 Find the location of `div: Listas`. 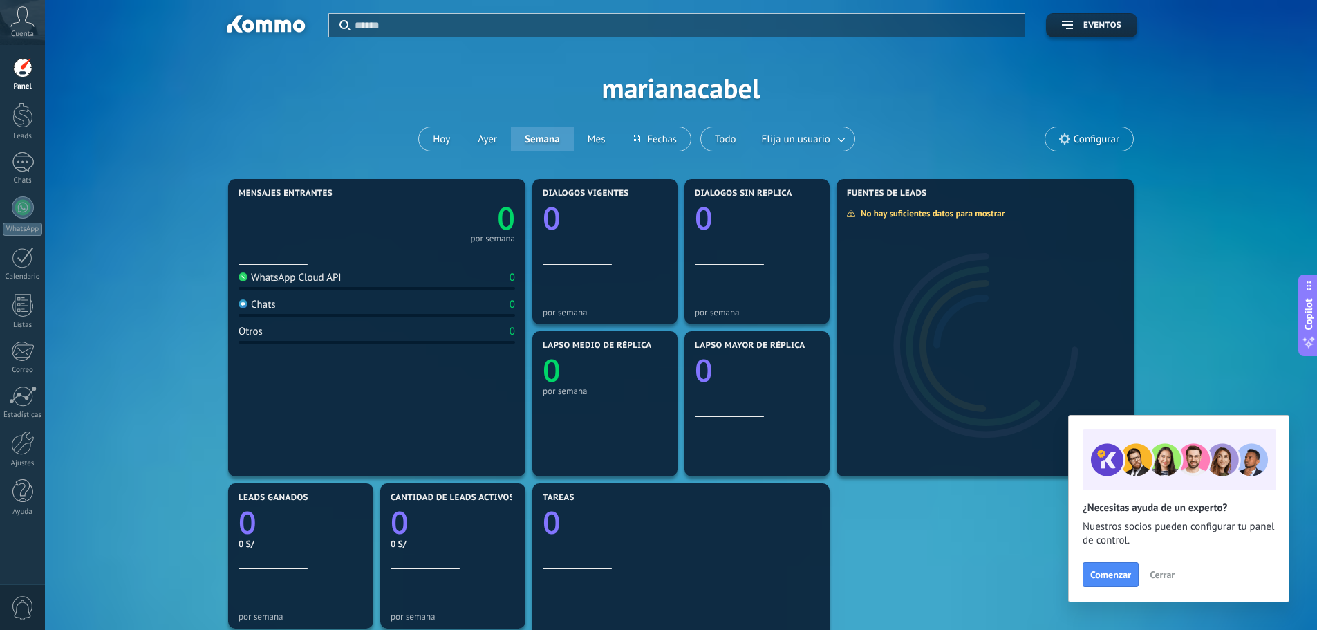

div: Listas is located at coordinates (23, 325).